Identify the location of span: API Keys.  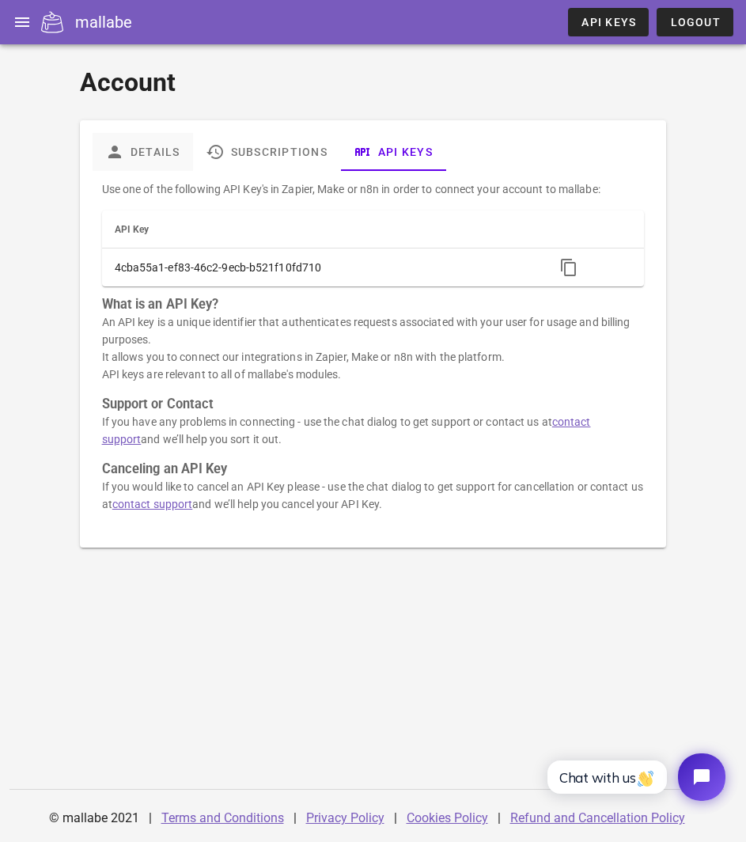
(608, 22).